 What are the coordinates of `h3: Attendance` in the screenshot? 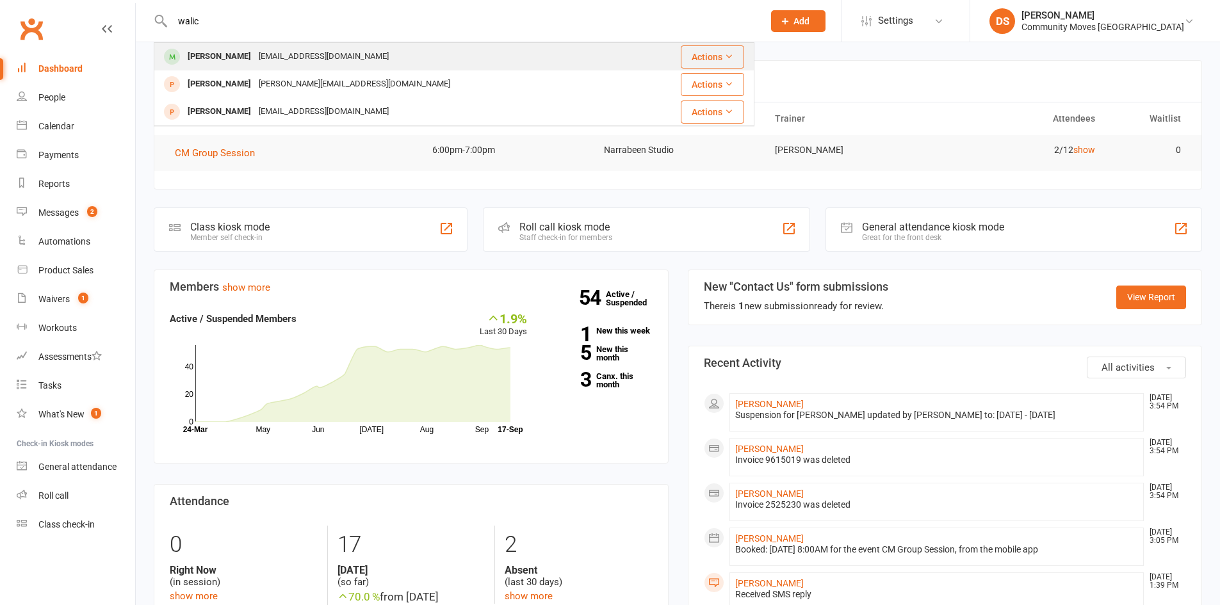 It's located at (411, 501).